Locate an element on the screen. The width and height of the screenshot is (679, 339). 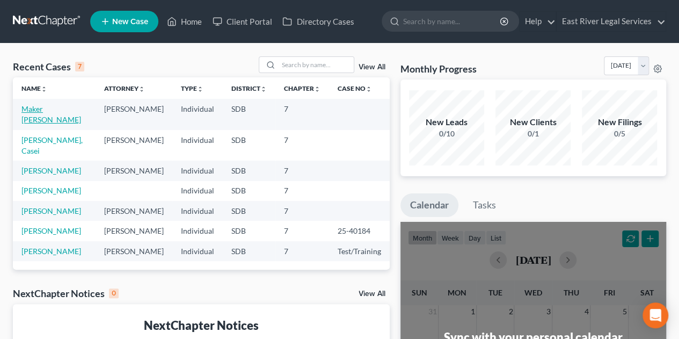
a: Case Nounfold_more is located at coordinates (355, 88).